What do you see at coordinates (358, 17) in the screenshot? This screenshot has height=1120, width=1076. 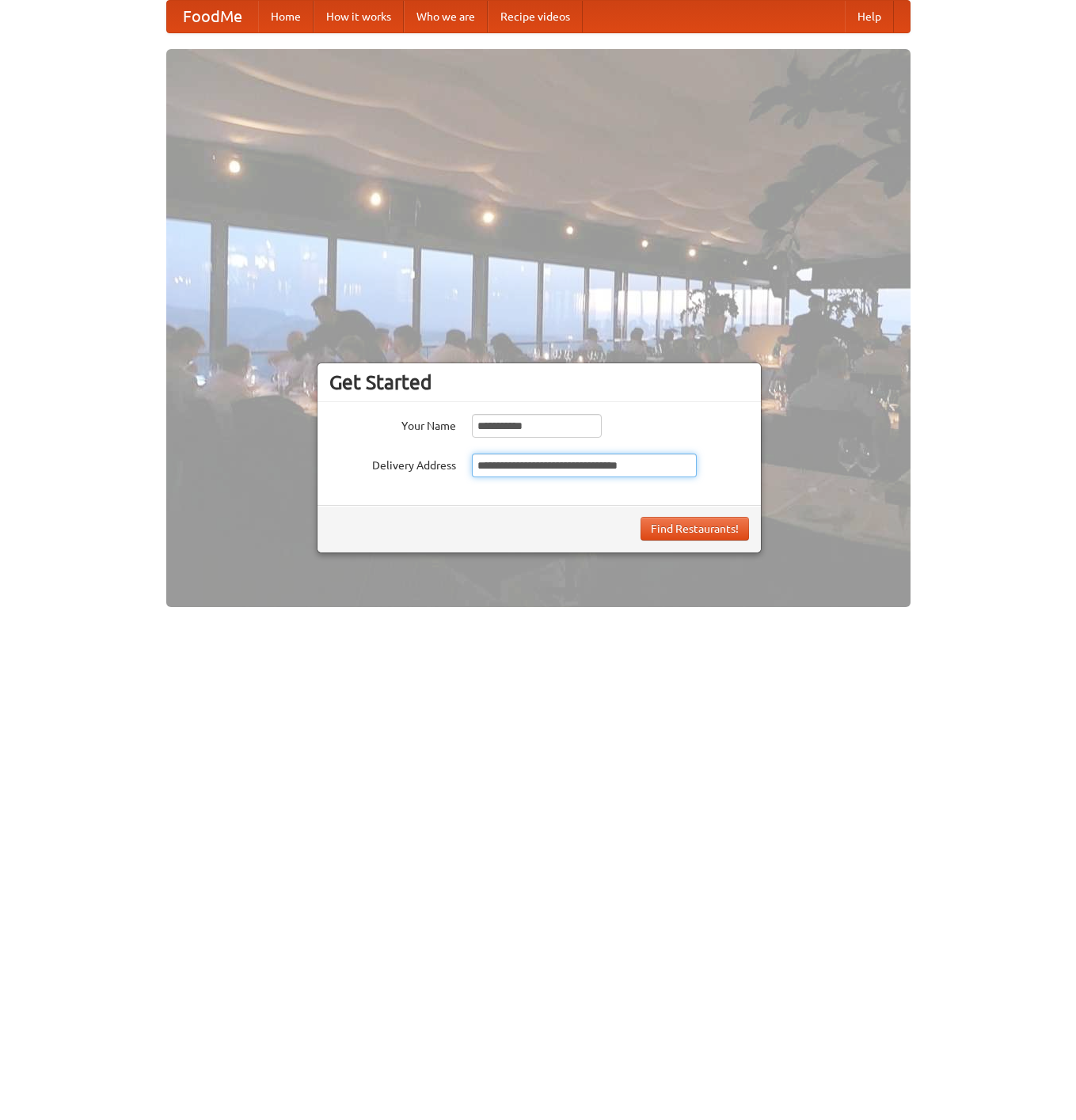 I see `a: How it works` at bounding box center [358, 17].